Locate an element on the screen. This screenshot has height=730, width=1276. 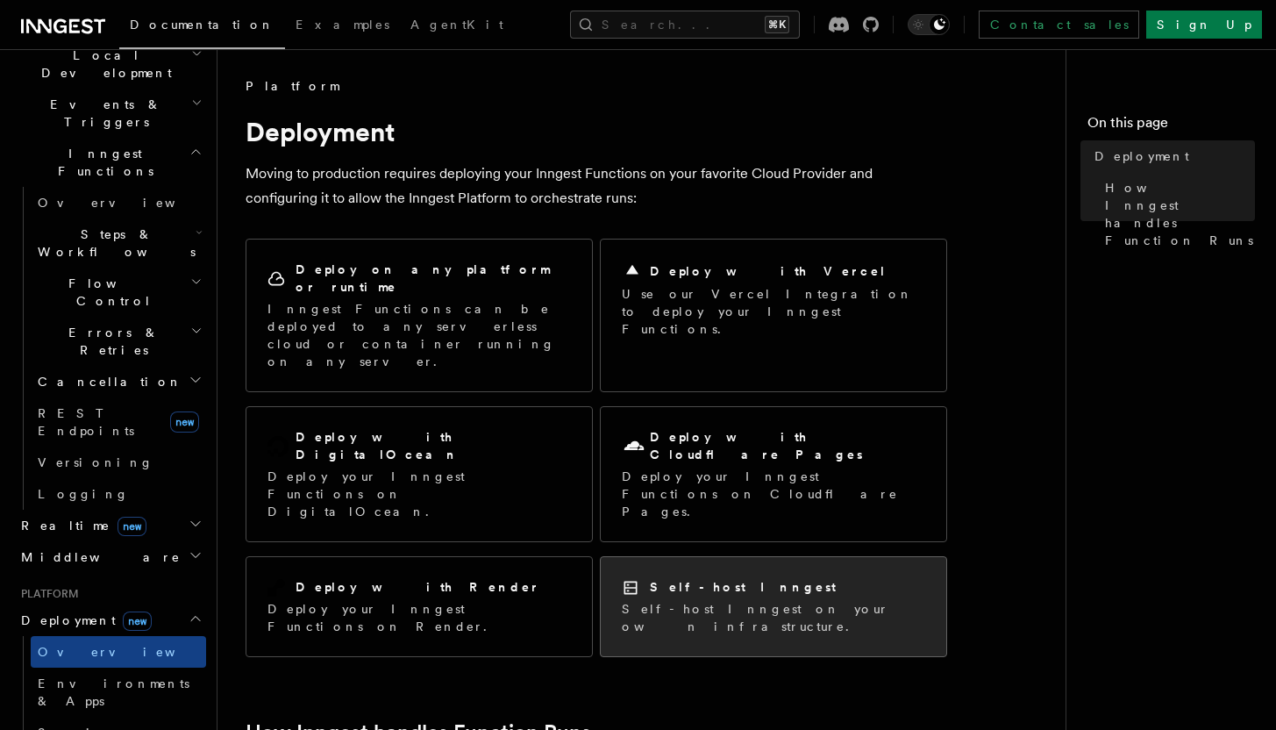
a: Deploy with RenderDeploy your Inngest Functions on Render. is located at coordinates (419, 606).